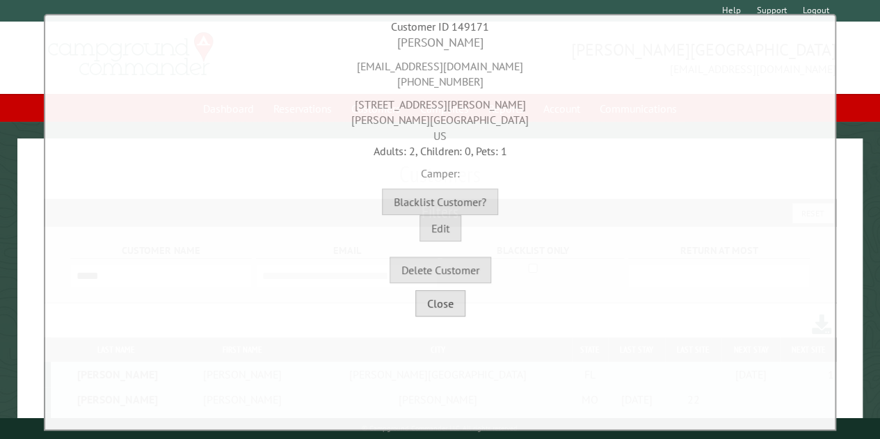 This screenshot has width=880, height=439. Describe the element at coordinates (439, 26) in the screenshot. I see `div: Customer ID 149171` at that location.